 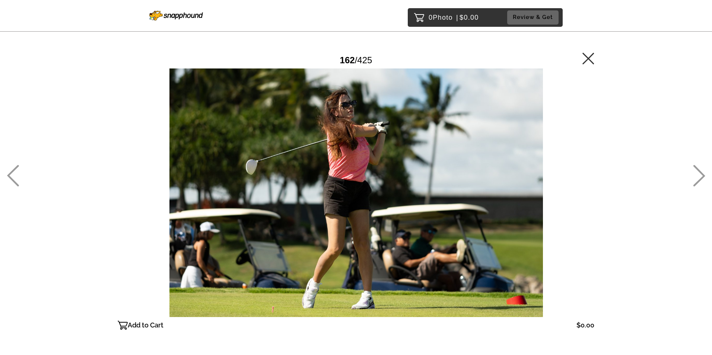 I want to click on p: 0 $0.00, so click(x=453, y=17).